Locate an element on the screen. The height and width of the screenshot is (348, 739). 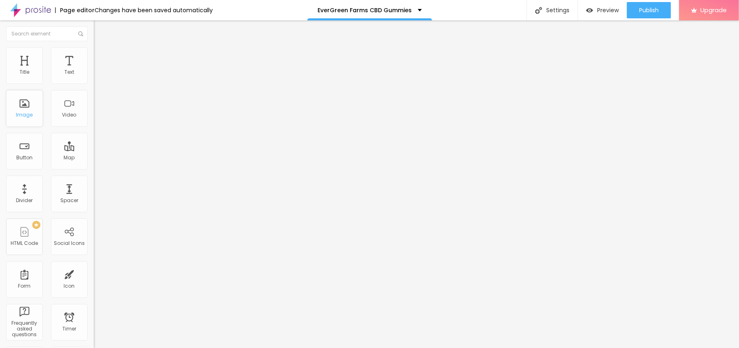
div: Text is located at coordinates (69, 72).